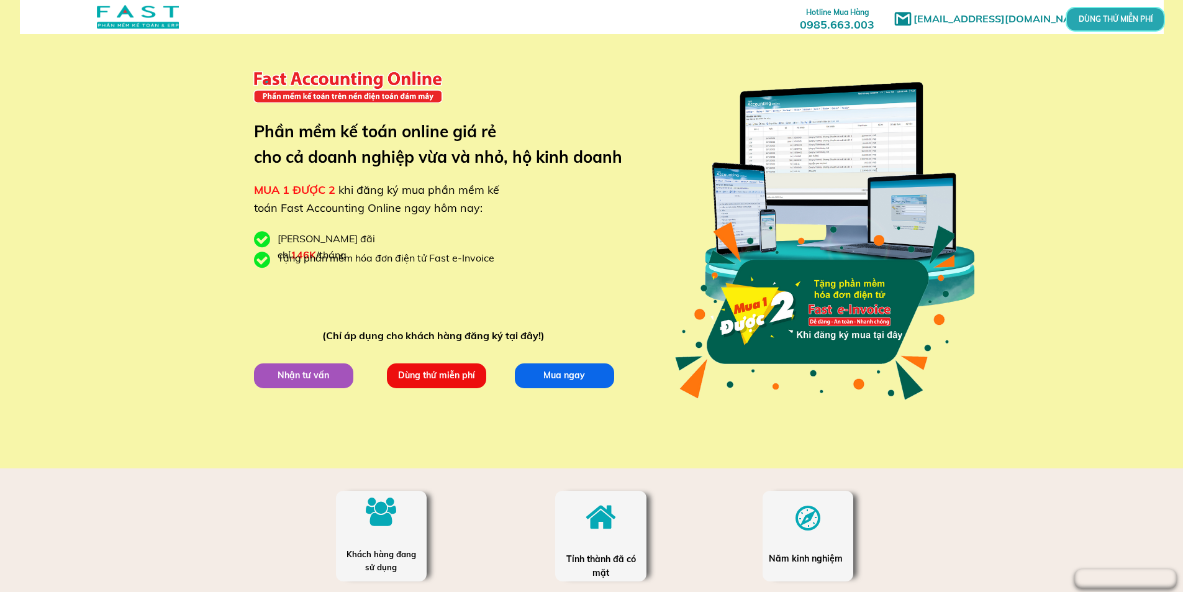 Image resolution: width=1183 pixels, height=592 pixels. I want to click on div: Khách hàng đang sử dụng, so click(381, 561).